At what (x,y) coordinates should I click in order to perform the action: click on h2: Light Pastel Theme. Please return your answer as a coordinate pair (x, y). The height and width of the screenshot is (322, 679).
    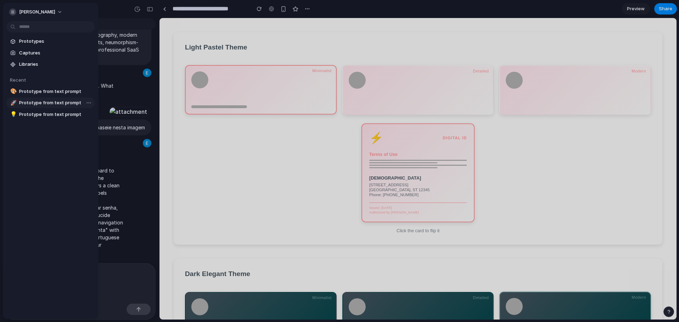
    Looking at the image, I should click on (258, 29).